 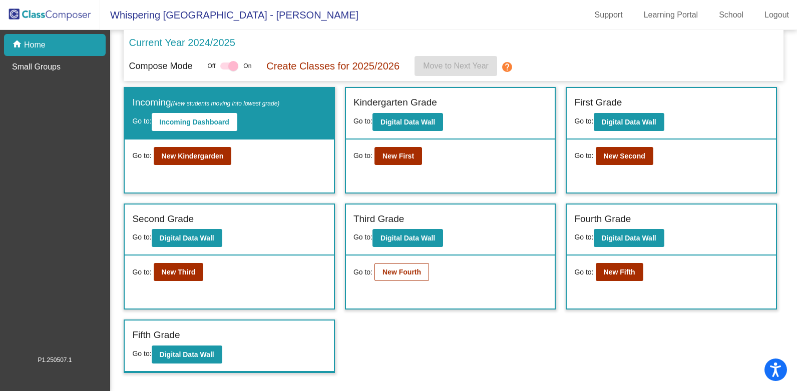 I want to click on b: New Third, so click(x=179, y=272).